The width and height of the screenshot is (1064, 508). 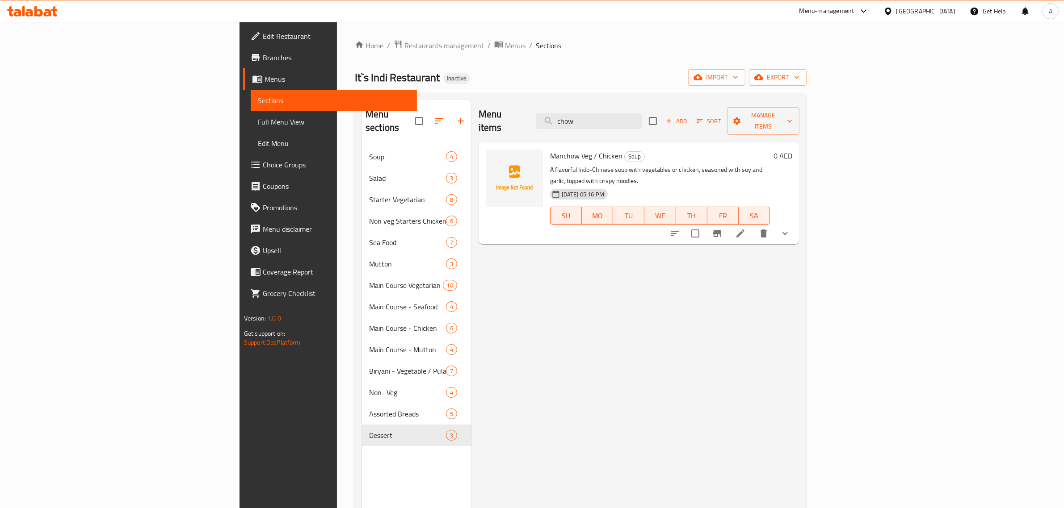 I want to click on button: Add, so click(x=676, y=121).